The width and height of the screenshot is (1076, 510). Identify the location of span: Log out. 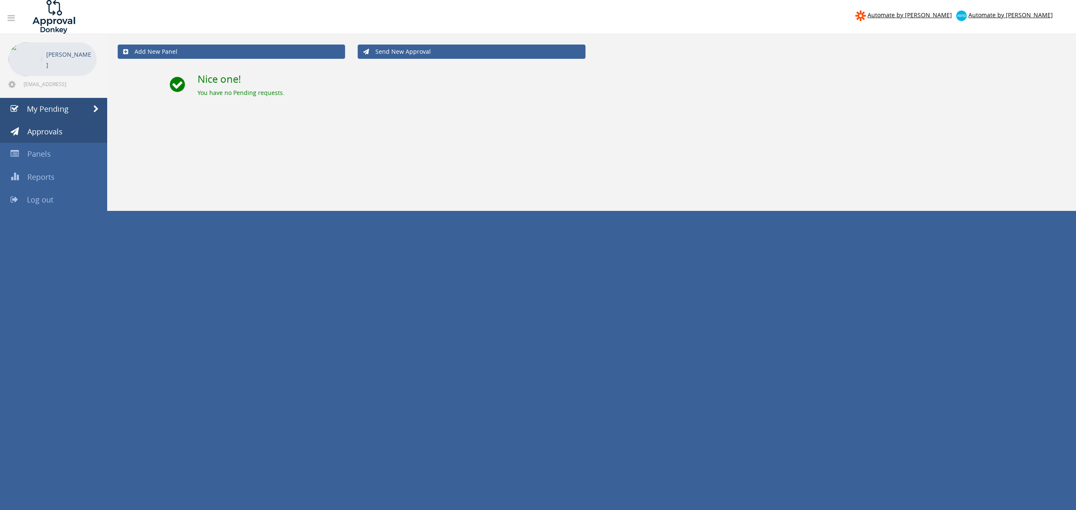
(40, 200).